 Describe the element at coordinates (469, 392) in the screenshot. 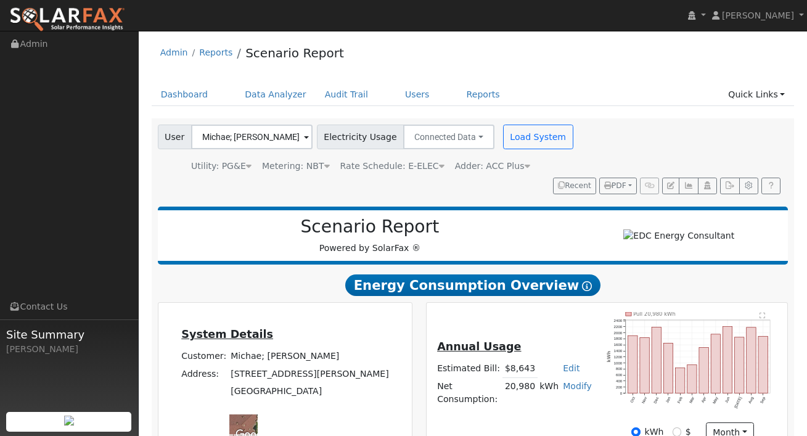

I see `td: Net Consumption:` at that location.